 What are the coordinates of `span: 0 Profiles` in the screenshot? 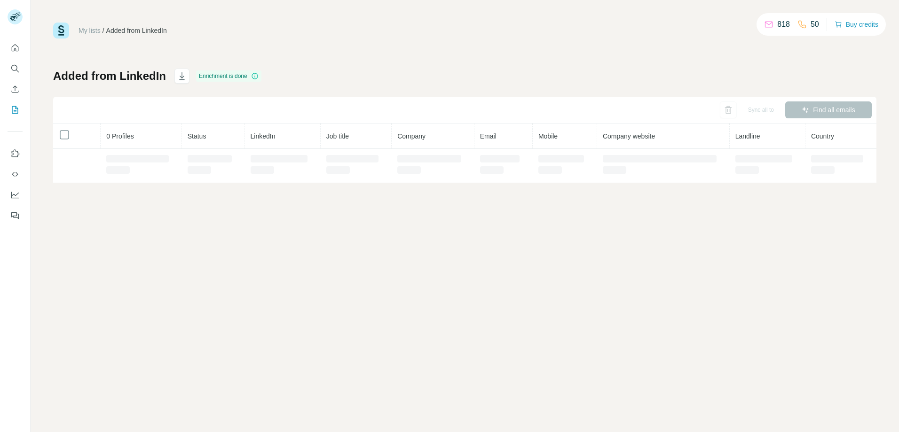 It's located at (120, 136).